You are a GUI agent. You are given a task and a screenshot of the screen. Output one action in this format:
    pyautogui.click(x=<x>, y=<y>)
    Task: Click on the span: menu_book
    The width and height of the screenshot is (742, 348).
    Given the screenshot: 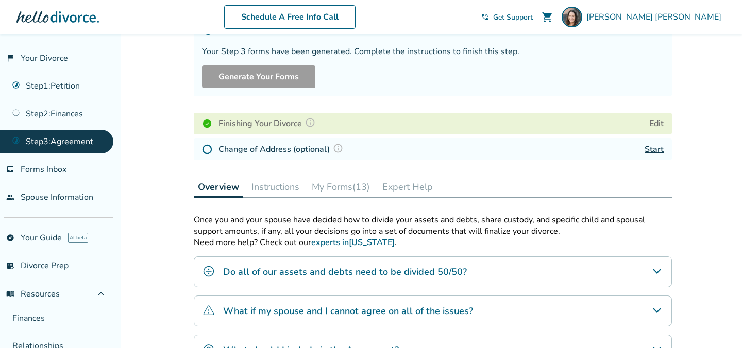 What is the action you would take?
    pyautogui.click(x=10, y=294)
    